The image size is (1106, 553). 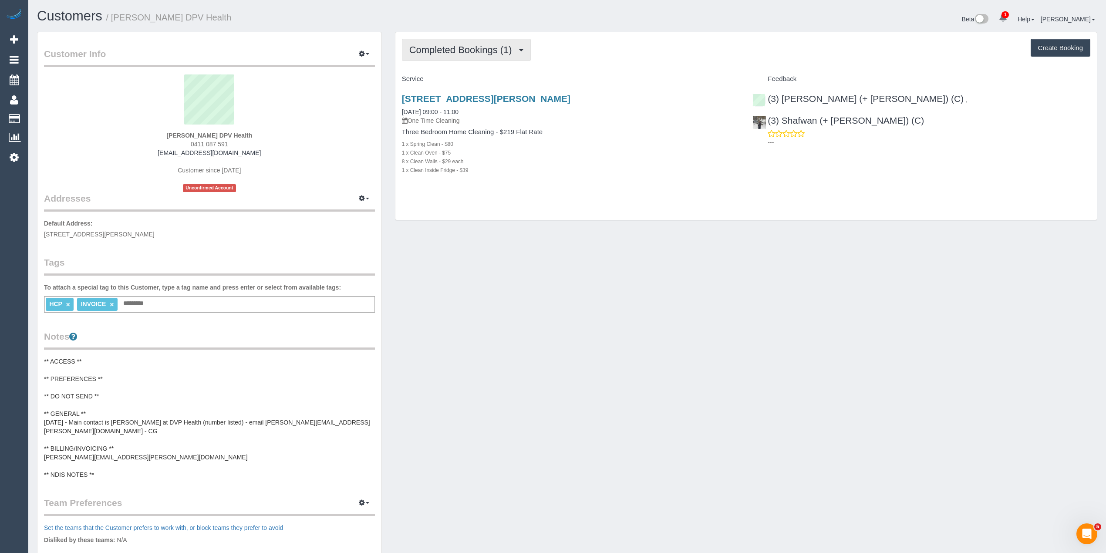 What do you see at coordinates (571, 121) in the screenshot?
I see `p: One Time Cleaning` at bounding box center [571, 121].